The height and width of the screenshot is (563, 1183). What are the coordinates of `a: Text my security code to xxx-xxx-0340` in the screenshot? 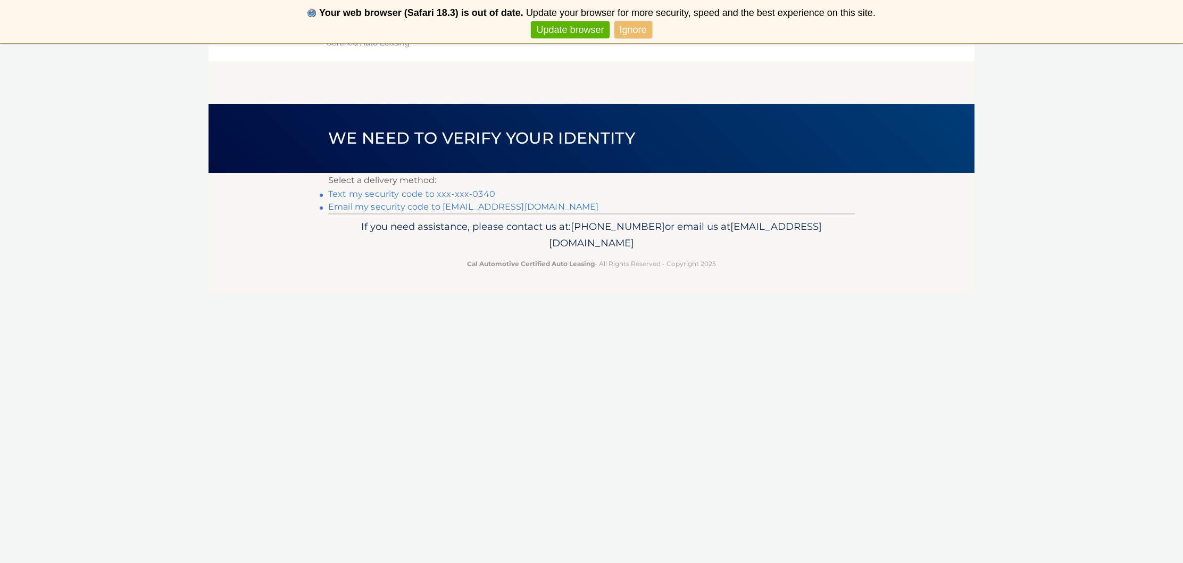 It's located at (412, 194).